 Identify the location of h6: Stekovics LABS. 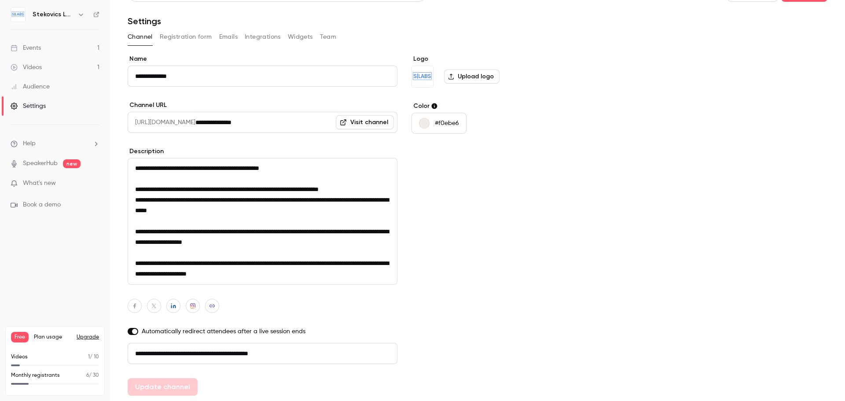
(53, 15).